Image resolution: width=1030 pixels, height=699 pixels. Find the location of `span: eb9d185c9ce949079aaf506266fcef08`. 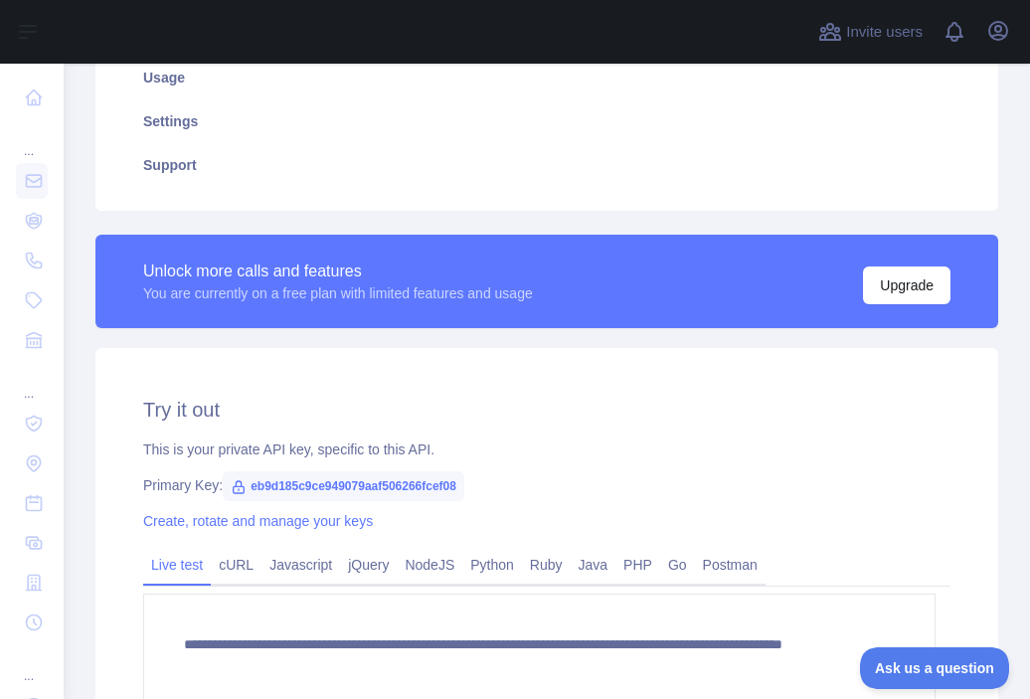

span: eb9d185c9ce949079aaf506266fcef08 is located at coordinates (343, 486).